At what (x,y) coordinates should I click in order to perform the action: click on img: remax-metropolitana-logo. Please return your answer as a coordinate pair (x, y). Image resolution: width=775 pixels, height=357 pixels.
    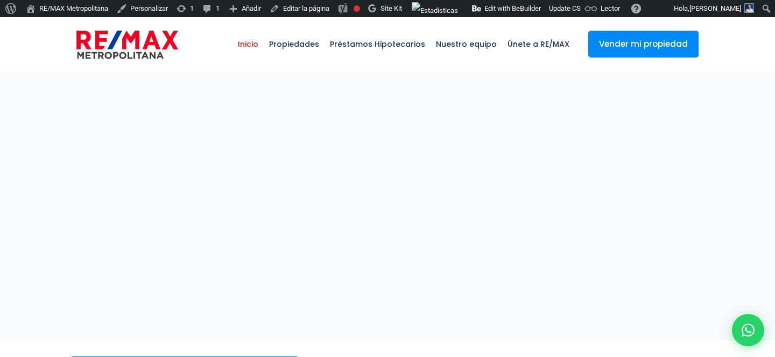
    Looking at the image, I should click on (127, 45).